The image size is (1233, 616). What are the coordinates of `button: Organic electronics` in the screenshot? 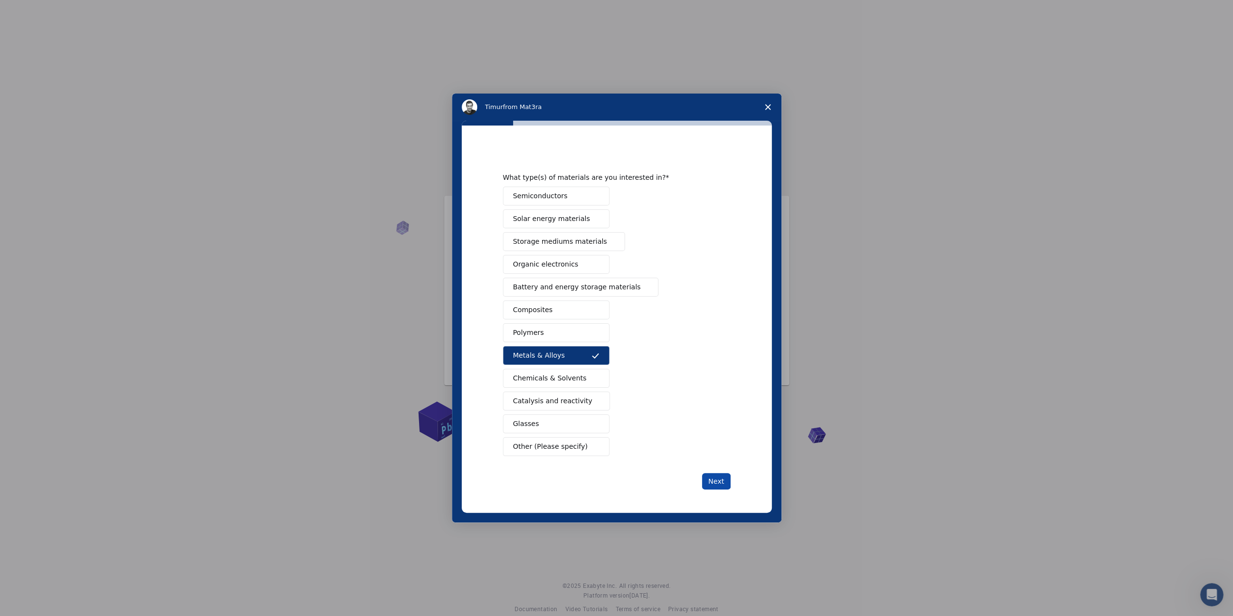 It's located at (556, 264).